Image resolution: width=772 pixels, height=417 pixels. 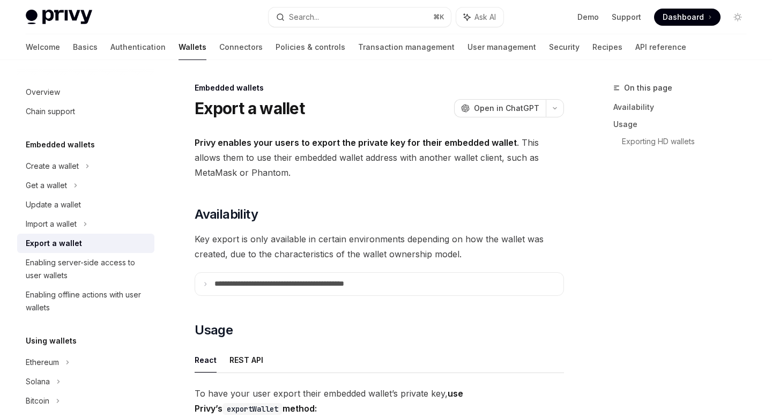 What do you see at coordinates (660, 47) in the screenshot?
I see `a: API reference` at bounding box center [660, 47].